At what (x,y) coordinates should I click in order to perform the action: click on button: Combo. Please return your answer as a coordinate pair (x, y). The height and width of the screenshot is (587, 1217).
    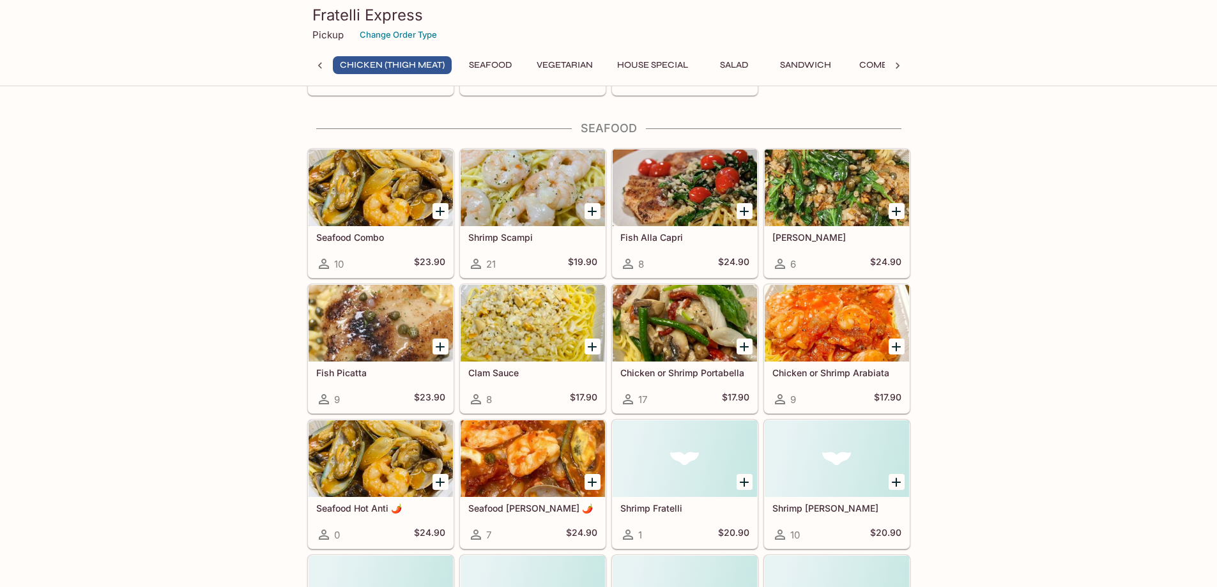
    Looking at the image, I should click on (877, 65).